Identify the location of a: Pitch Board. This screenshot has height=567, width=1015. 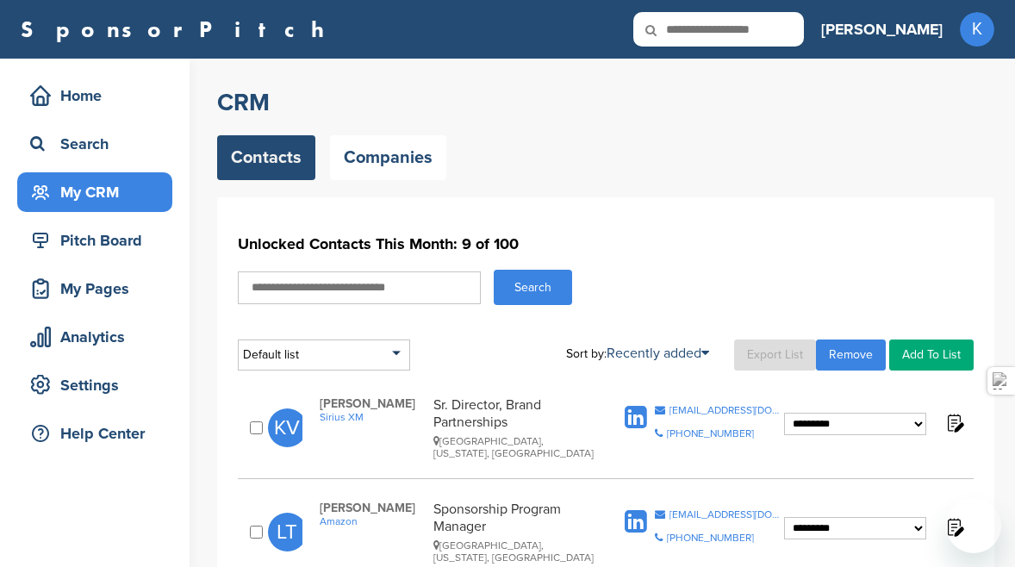
(95, 240).